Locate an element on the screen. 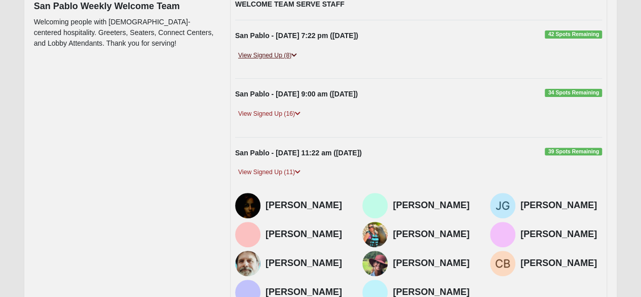 This screenshot has height=297, width=641. img: Claire Berghager is located at coordinates (503, 263).